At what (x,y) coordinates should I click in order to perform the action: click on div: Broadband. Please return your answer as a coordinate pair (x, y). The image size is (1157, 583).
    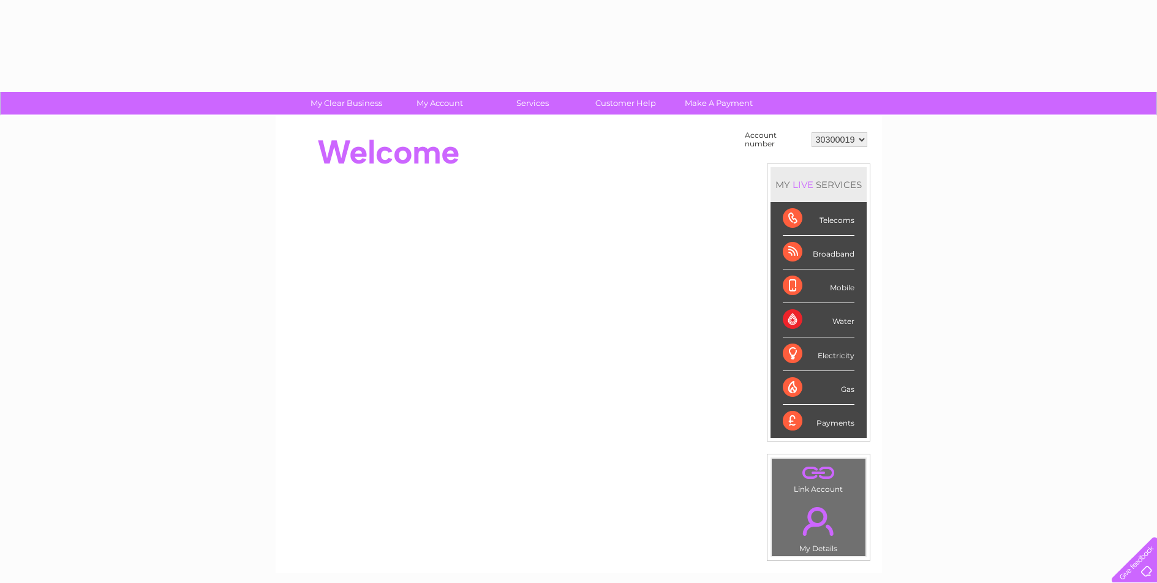
    Looking at the image, I should click on (818, 252).